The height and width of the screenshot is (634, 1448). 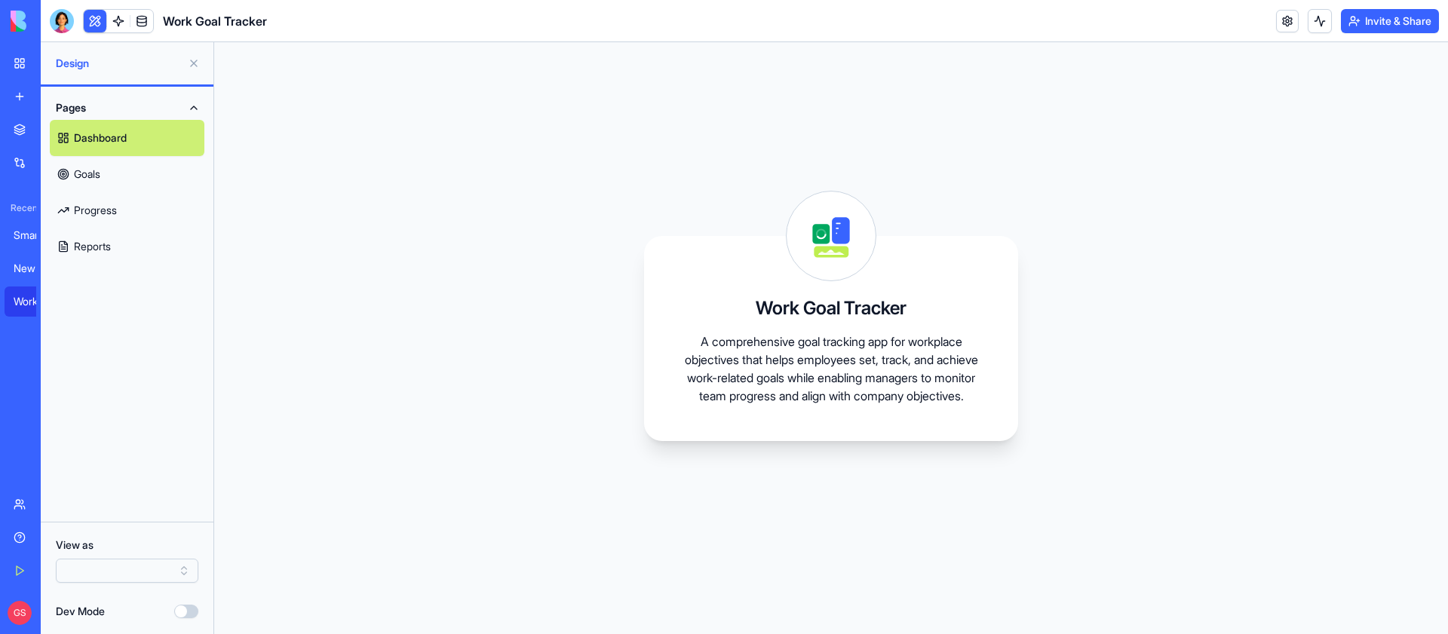 What do you see at coordinates (35, 268) in the screenshot?
I see `a: New App` at bounding box center [35, 268].